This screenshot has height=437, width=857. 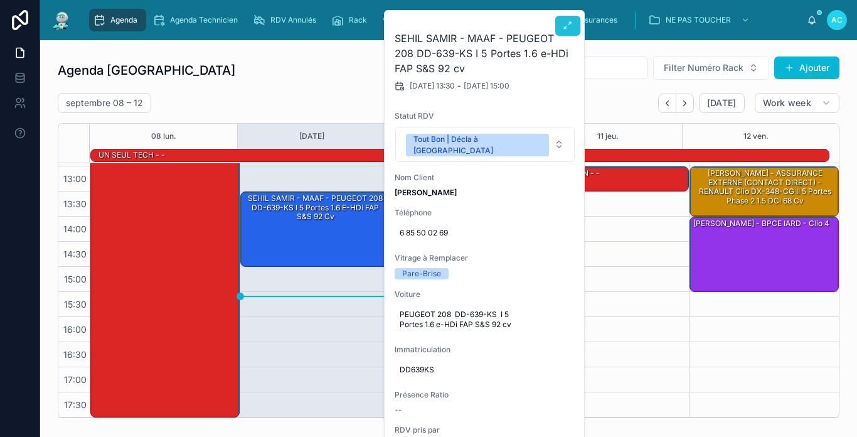 I want to click on span: 14:30, so click(x=75, y=254).